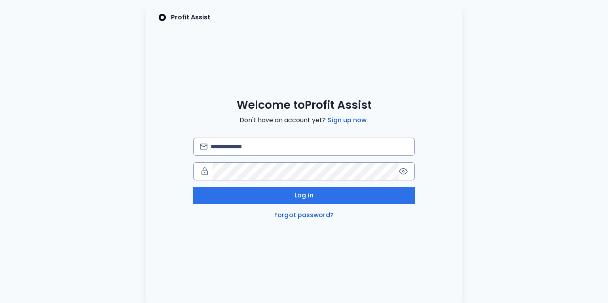 The height and width of the screenshot is (303, 608). I want to click on p: Profit Assist, so click(190, 17).